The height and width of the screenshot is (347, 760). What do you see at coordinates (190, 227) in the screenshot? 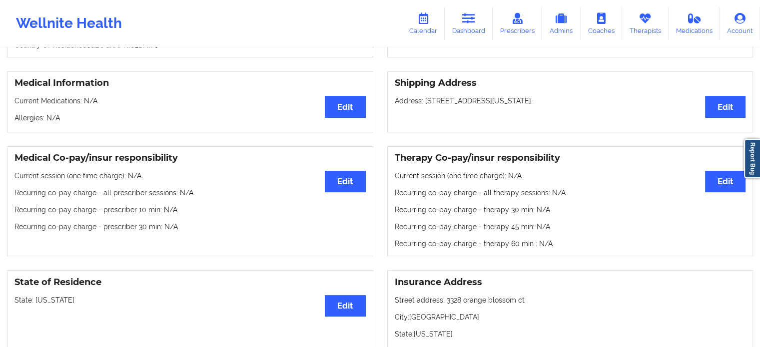
I see `p: Recurring co-pay charge - prescriber 30 min : N/A` at bounding box center [190, 227].